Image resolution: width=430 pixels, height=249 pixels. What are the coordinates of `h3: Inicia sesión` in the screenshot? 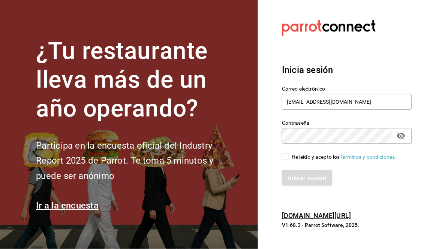 It's located at (347, 70).